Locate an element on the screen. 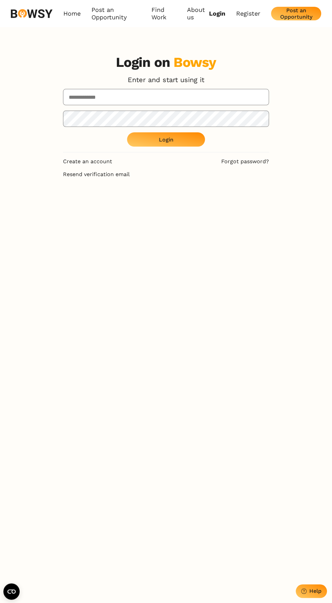 This screenshot has height=603, width=332. h3: Login on is located at coordinates (166, 62).